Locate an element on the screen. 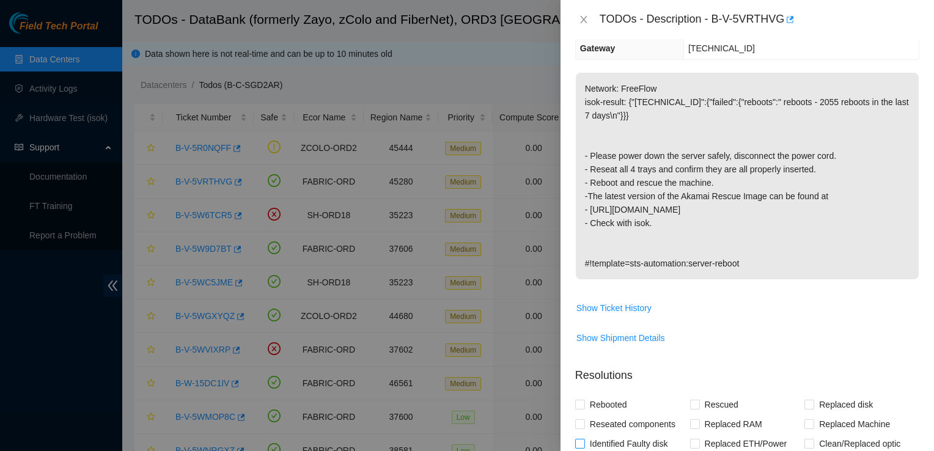  button: Show Ticket History is located at coordinates (614, 308).